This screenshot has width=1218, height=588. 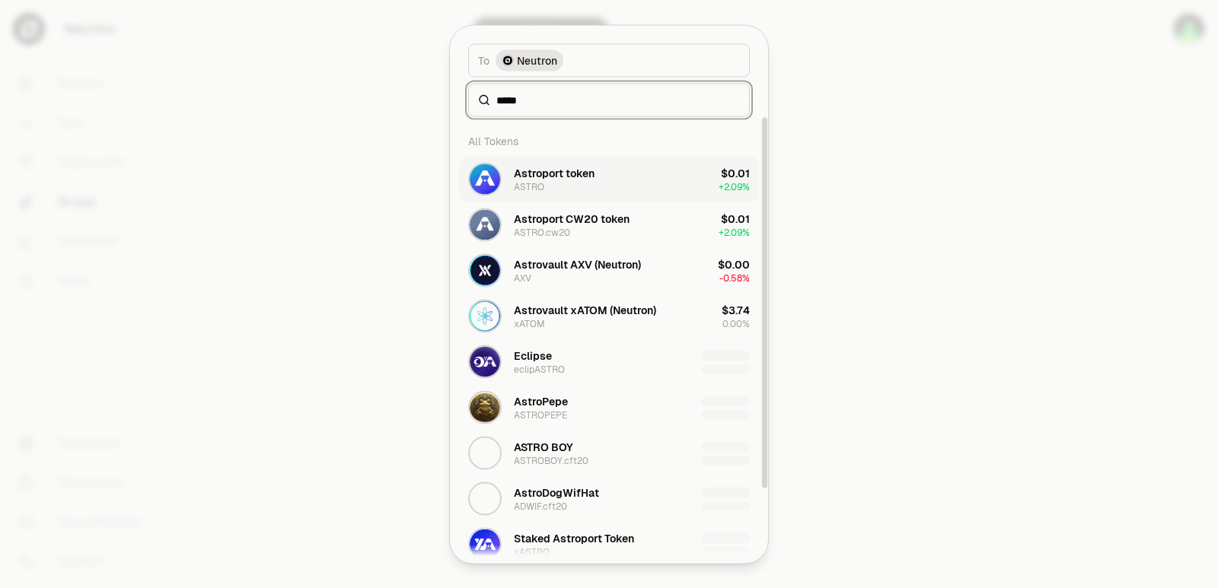 I want to click on img: ASTRO Logo, so click(x=485, y=179).